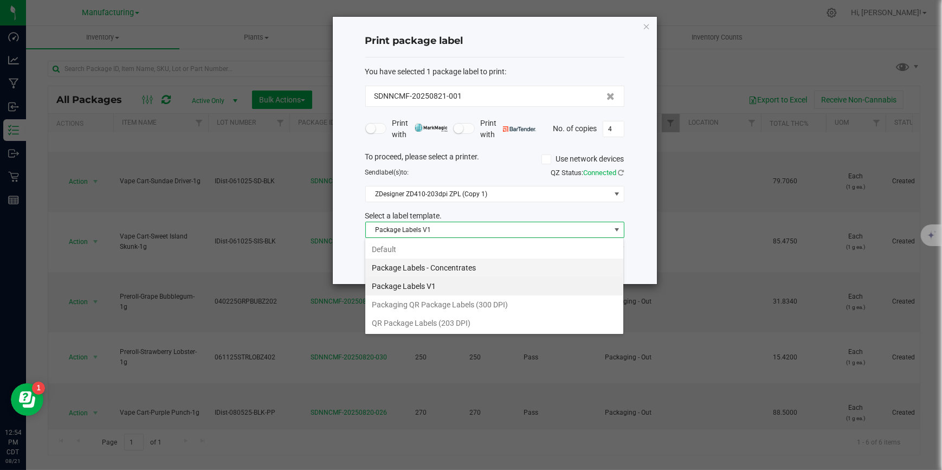 Image resolution: width=942 pixels, height=470 pixels. I want to click on label: Use network devices, so click(583, 159).